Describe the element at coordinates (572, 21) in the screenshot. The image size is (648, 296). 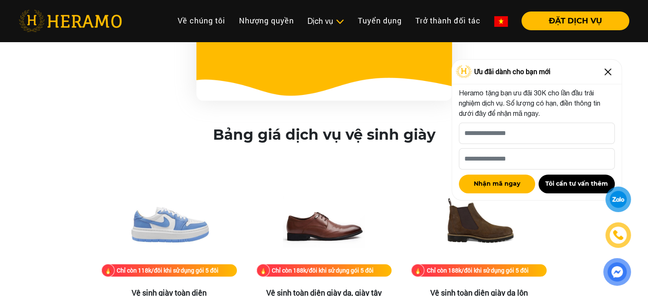
I see `a: ĐẶT DỊCH VỤ` at that location.